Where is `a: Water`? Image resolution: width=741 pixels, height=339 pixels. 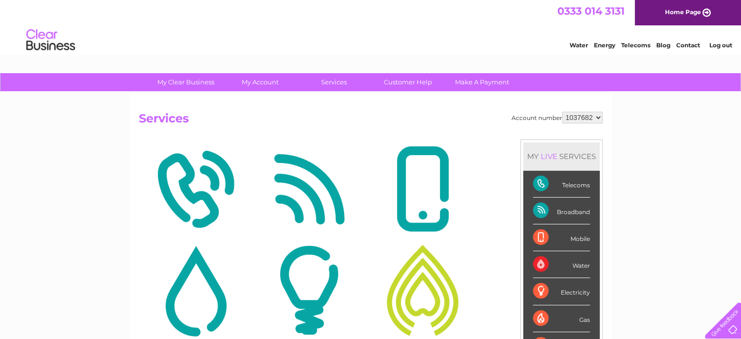
a: Water is located at coordinates (579, 45).